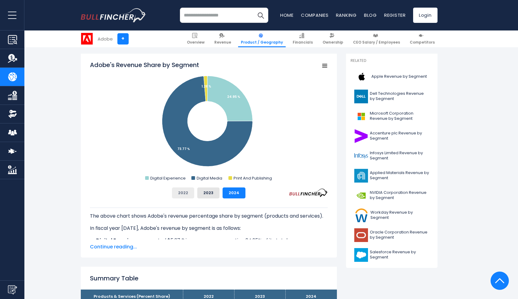  Describe the element at coordinates (377, 42) in the screenshot. I see `span: CEO Salary / Employees` at that location.